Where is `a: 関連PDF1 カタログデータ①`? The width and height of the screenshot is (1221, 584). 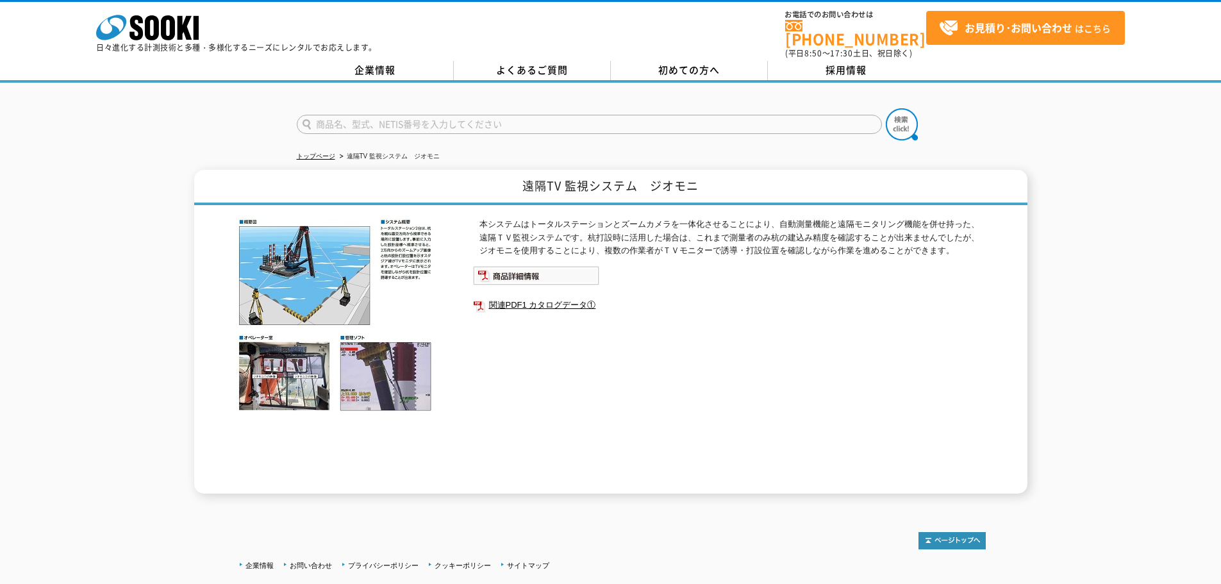 a: 関連PDF1 カタログデータ① is located at coordinates (729, 305).